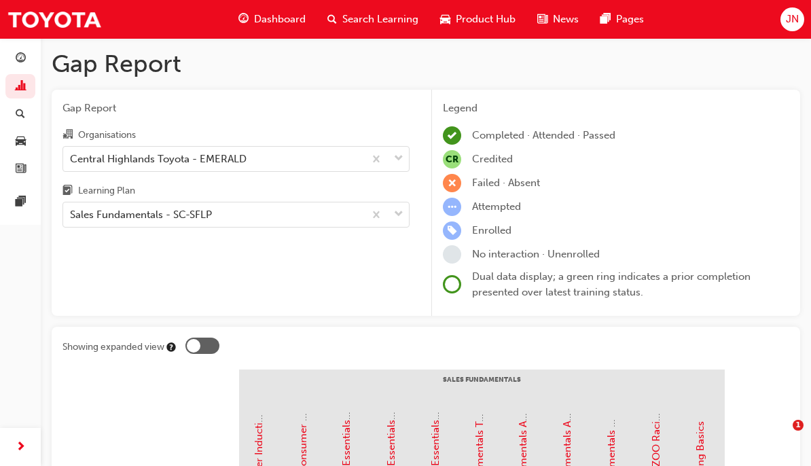 The image size is (811, 466). Describe the element at coordinates (380, 19) in the screenshot. I see `span: Search Learning` at that location.